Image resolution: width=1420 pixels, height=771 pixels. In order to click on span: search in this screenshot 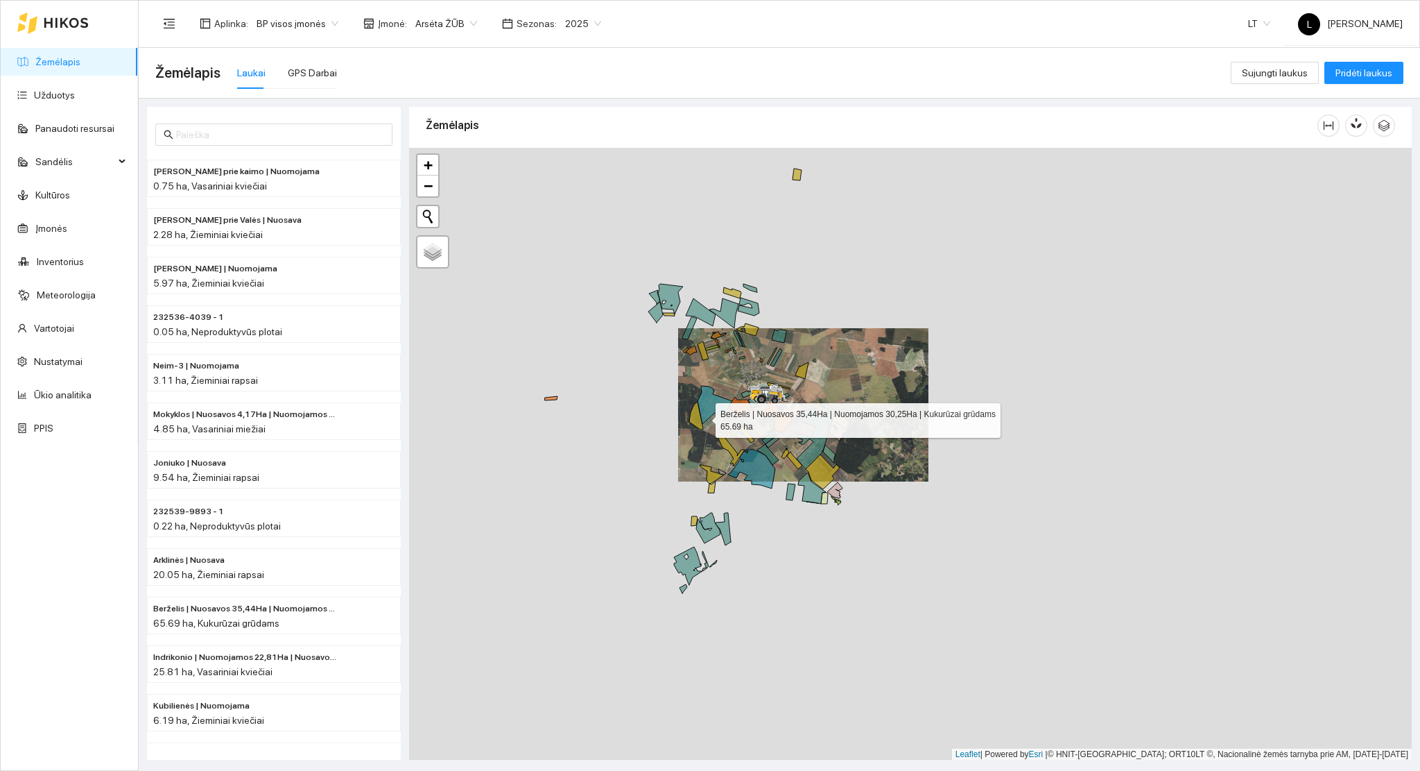, I will do `click(169, 135)`.